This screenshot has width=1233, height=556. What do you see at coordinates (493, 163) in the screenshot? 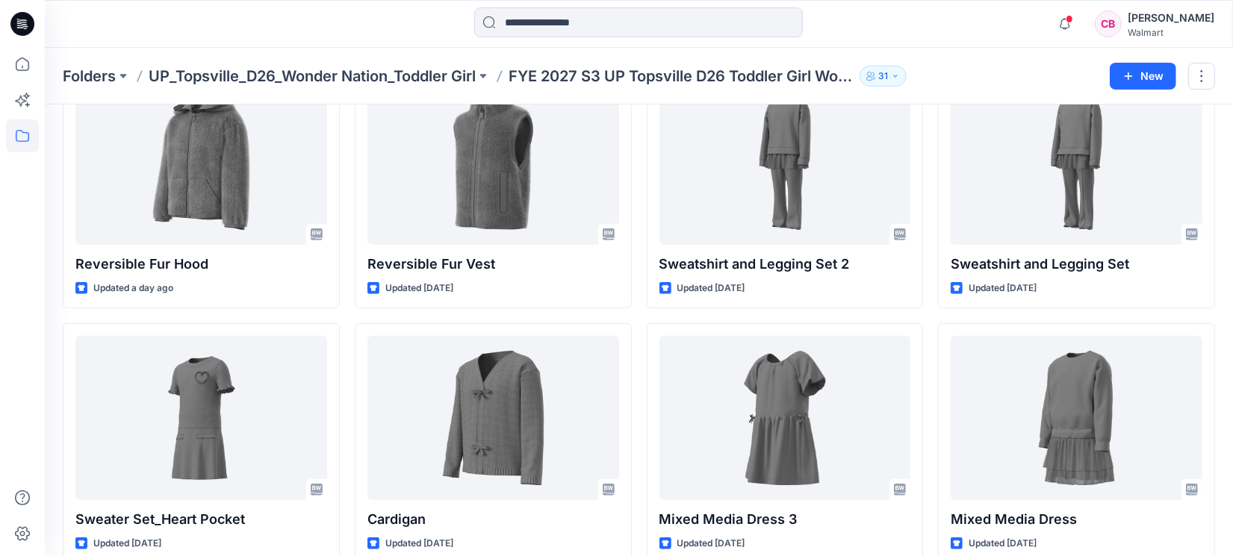
I see `a: Reversible Fur Vest` at bounding box center [493, 163].